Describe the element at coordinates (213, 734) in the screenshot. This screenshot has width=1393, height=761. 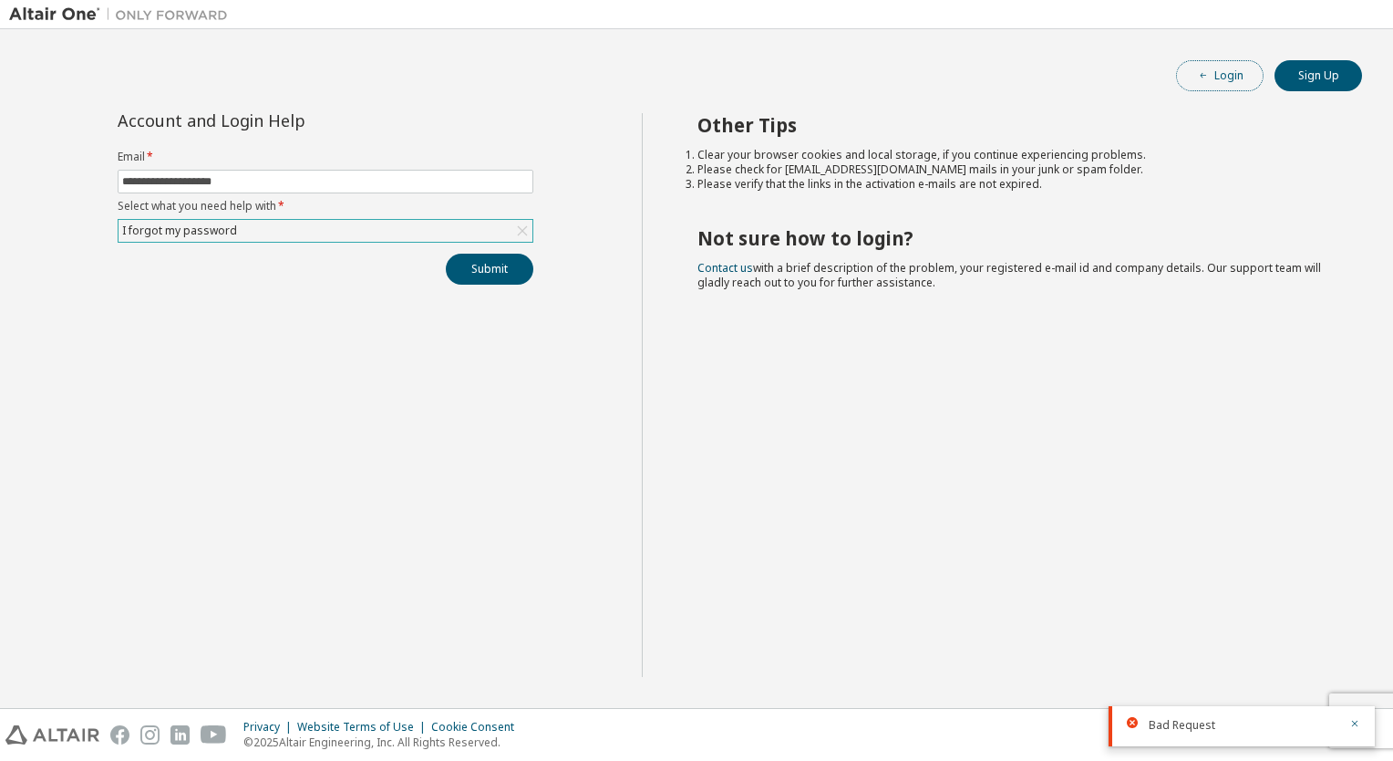
I see `img: youtube.svg` at that location.